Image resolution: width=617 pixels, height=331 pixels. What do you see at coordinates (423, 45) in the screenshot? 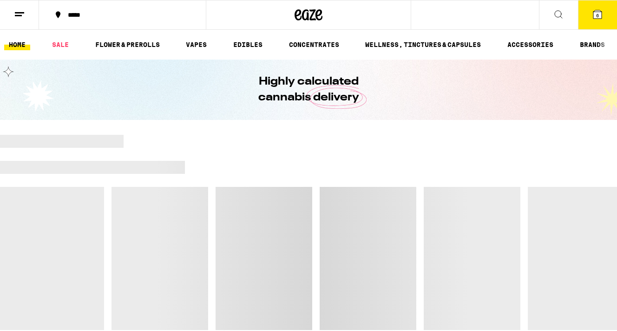
I see `a: WELLNESS, TINCTURES & CAPSULES` at bounding box center [423, 45].